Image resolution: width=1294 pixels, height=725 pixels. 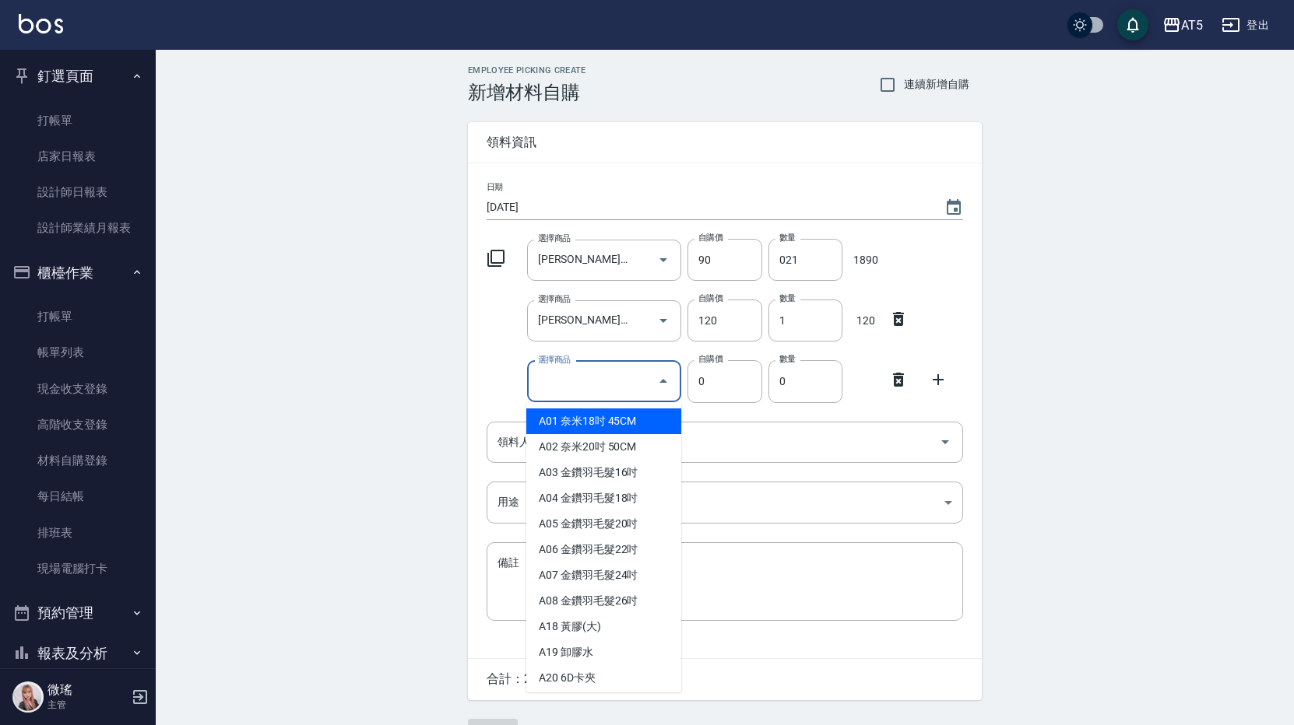 I want to click on li: A01 奈米18吋 45CM, so click(x=603, y=421).